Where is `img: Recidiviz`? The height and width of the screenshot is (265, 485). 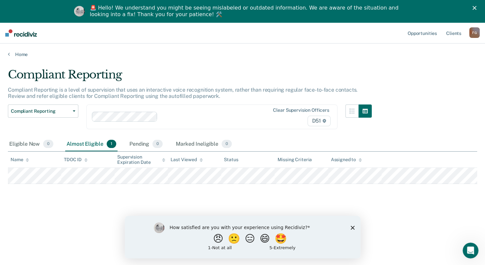
img: Recidiviz is located at coordinates (21, 33).